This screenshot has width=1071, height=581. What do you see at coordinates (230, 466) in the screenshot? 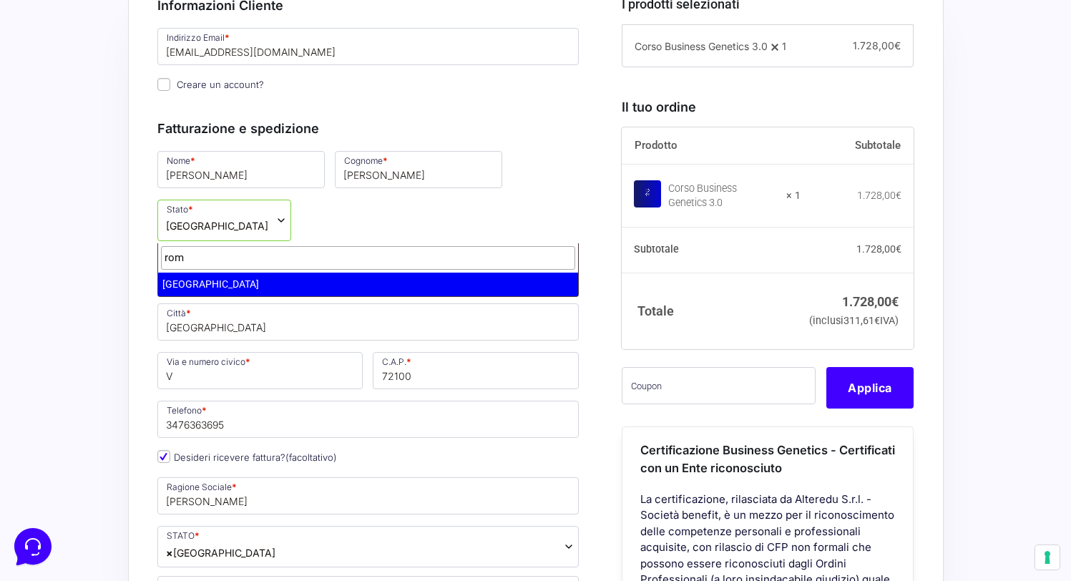
I see `button: Aiuto` at bounding box center [230, 466].